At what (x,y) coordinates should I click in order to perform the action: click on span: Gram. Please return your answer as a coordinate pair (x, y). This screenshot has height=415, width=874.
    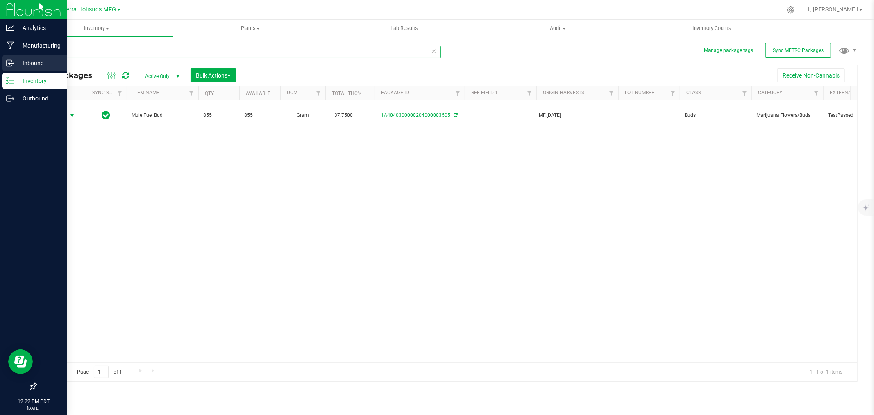
    Looking at the image, I should click on (303, 115).